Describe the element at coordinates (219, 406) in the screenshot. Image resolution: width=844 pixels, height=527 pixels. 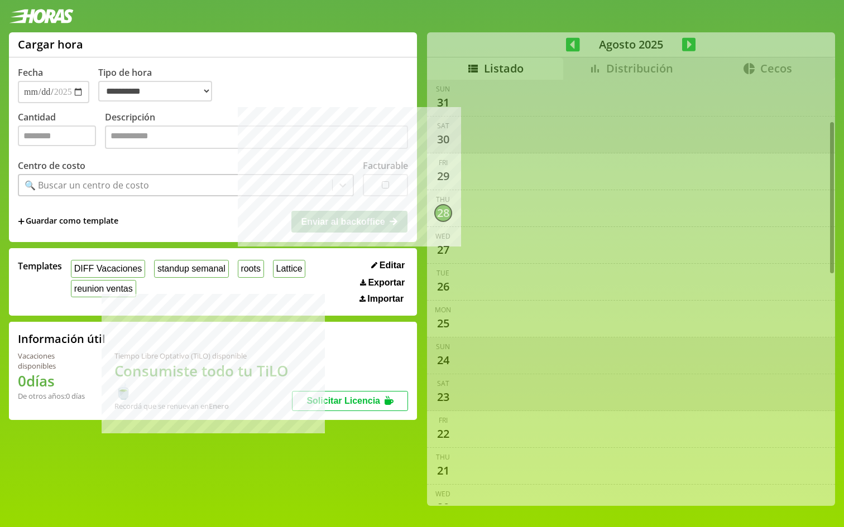
I see `b: Enero` at that location.